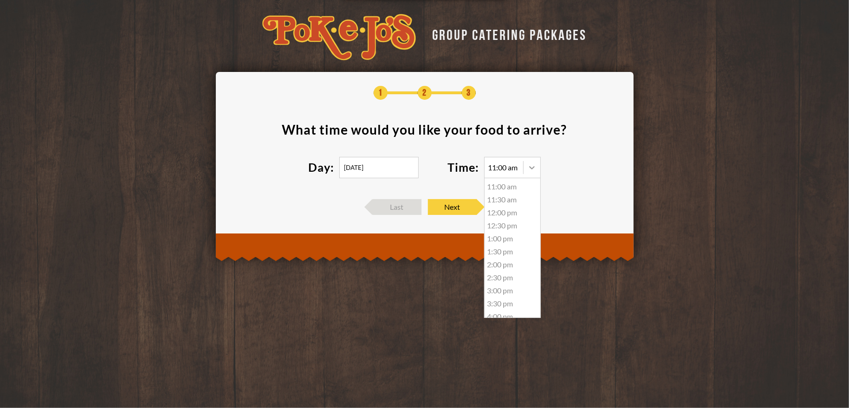  What do you see at coordinates (512, 291) in the screenshot?
I see `div: 3:00 pm` at bounding box center [512, 291].